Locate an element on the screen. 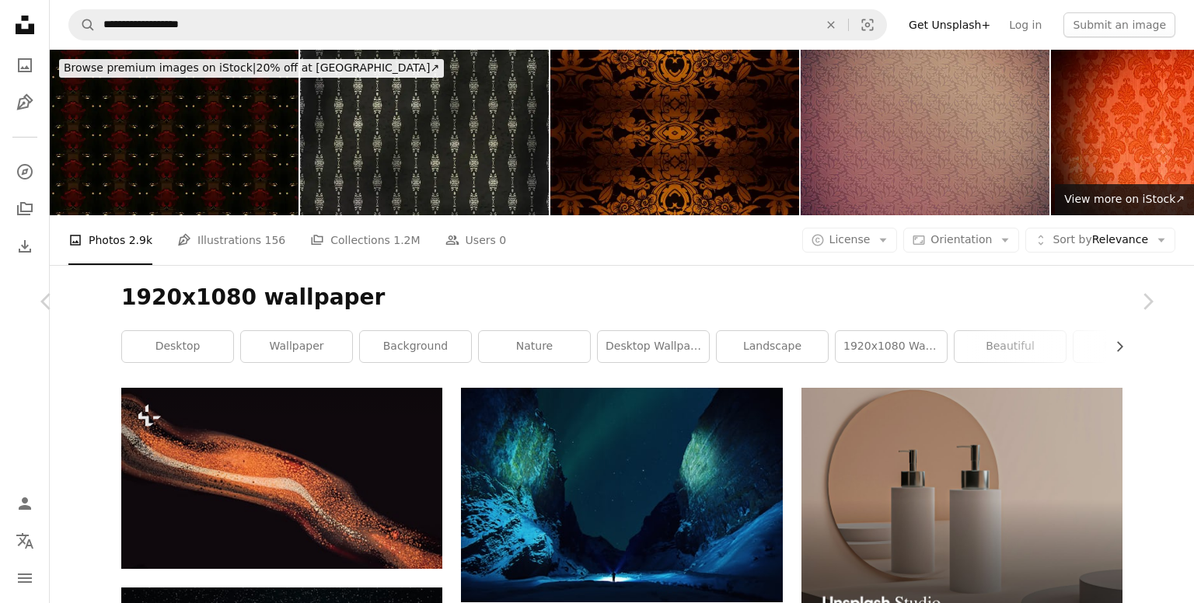 This screenshot has width=1194, height=603. a: Log in / Sign up is located at coordinates (25, 504).